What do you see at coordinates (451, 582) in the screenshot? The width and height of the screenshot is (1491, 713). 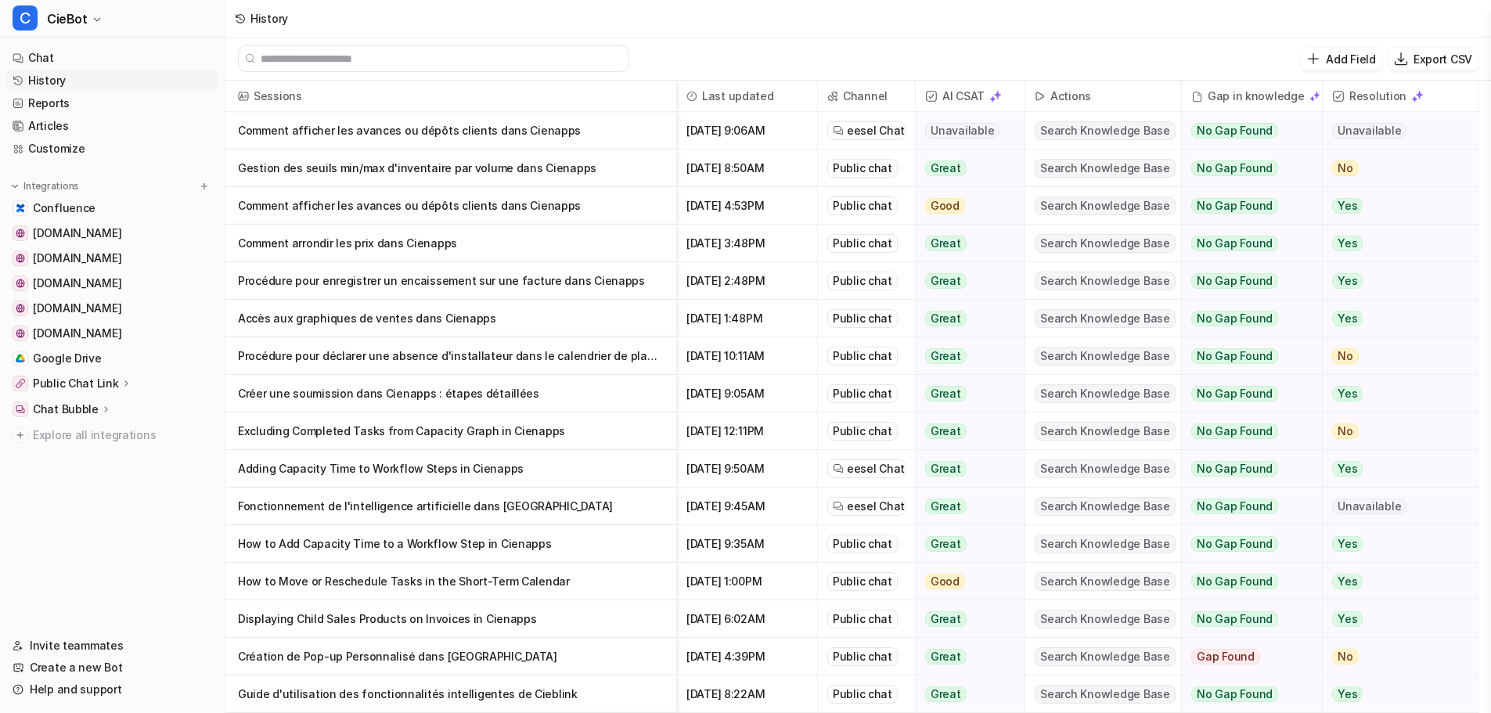 I see `p: How to Move or Reschedule Tasks in the Short-Term Calendar` at bounding box center [451, 582].